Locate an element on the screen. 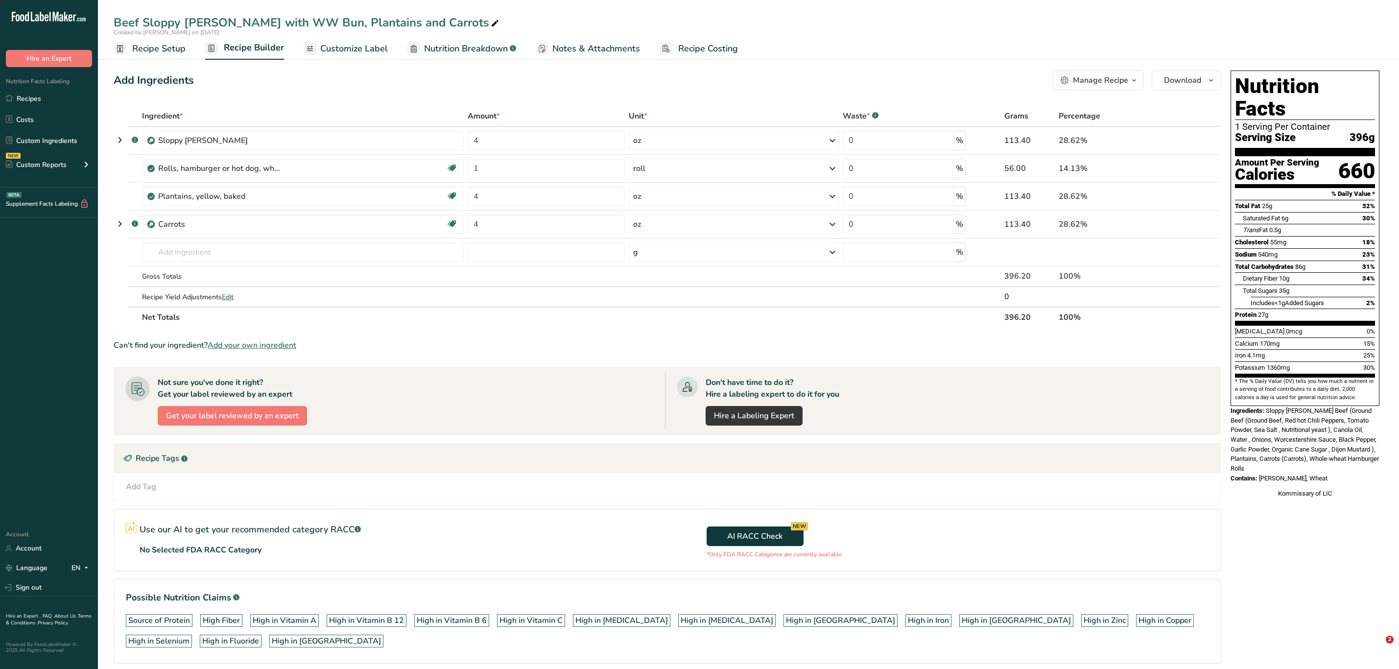 The image size is (1399, 669). span: Recipe Costing is located at coordinates (708, 48).